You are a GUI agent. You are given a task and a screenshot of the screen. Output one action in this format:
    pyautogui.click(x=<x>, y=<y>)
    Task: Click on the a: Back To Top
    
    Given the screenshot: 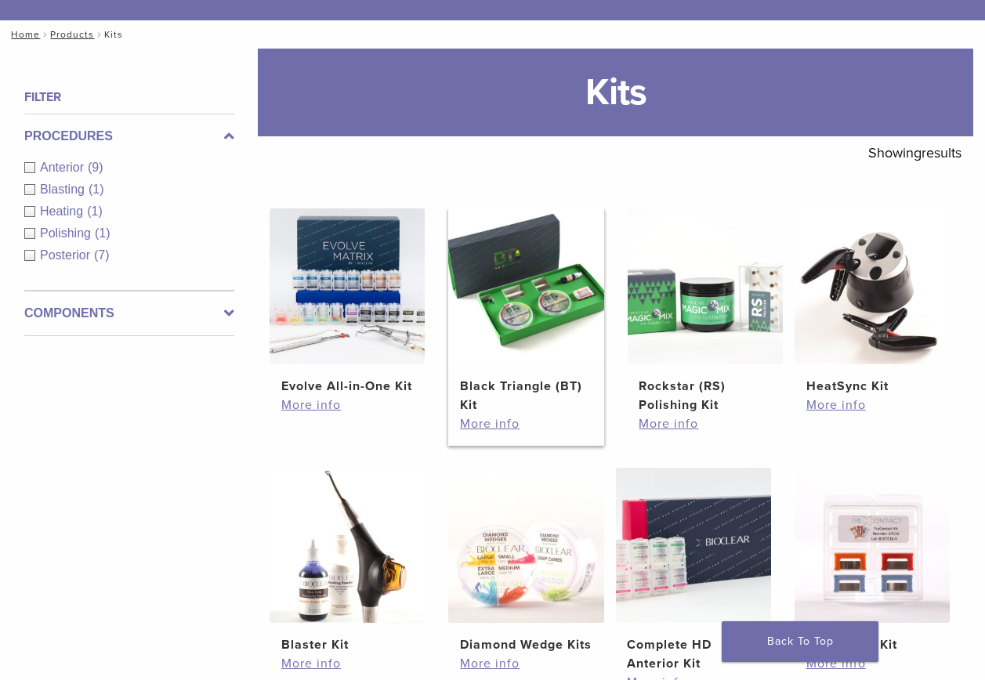 What is the action you would take?
    pyautogui.click(x=800, y=642)
    